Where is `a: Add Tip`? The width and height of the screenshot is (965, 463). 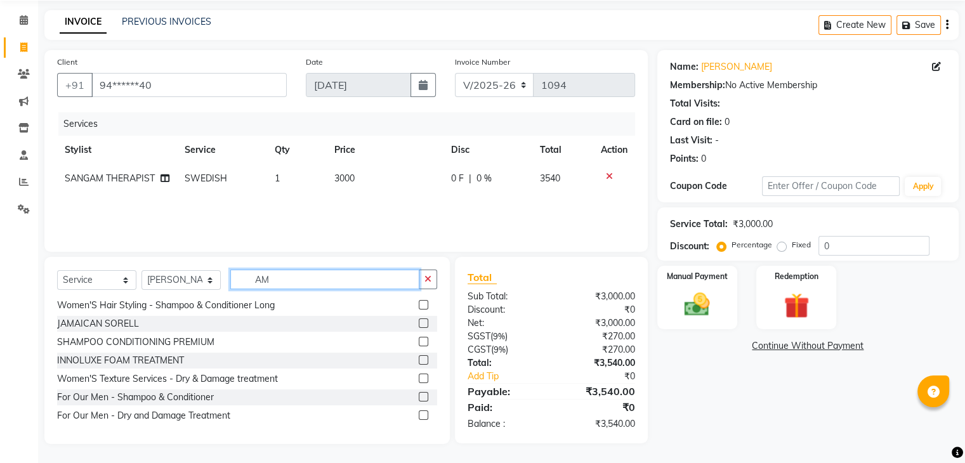
a: Add Tip is located at coordinates (512, 376).